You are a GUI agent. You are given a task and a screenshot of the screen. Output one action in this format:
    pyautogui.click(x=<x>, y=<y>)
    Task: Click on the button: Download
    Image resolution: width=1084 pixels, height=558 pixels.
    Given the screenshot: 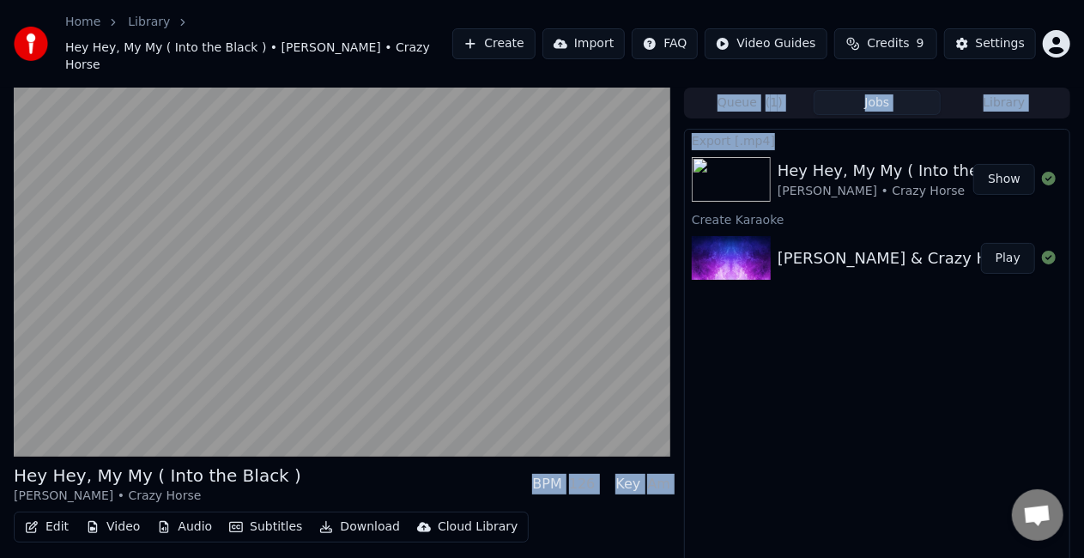 What is the action you would take?
    pyautogui.click(x=360, y=527)
    